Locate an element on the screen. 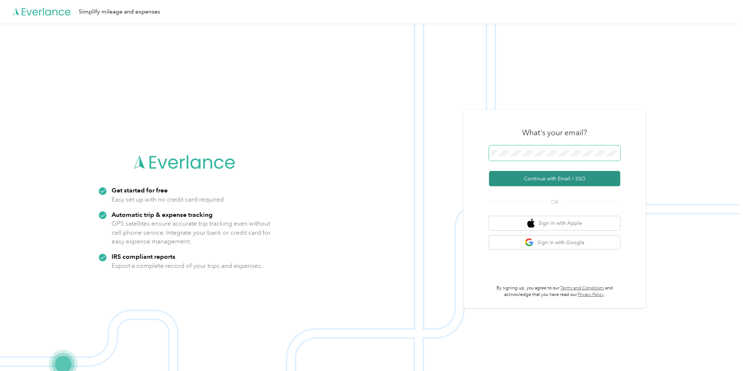 This screenshot has width=743, height=371. button: apple logoSign in with Apple is located at coordinates (555, 223).